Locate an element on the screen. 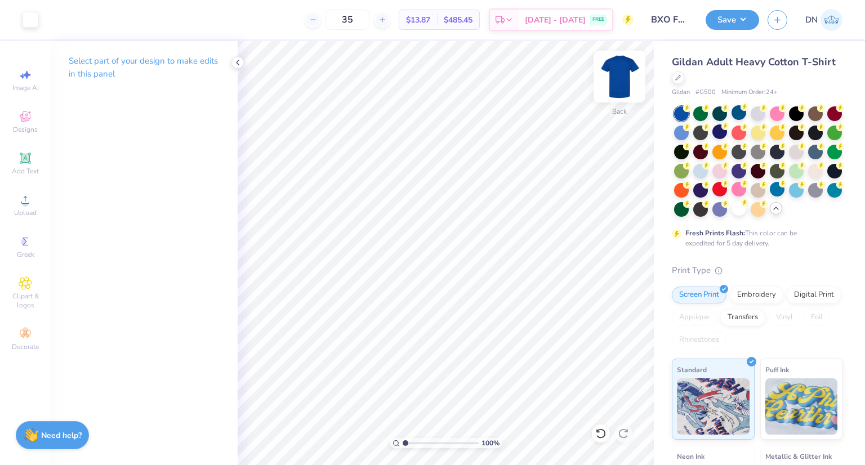 This screenshot has width=865, height=465. a: DN is located at coordinates (824, 20).